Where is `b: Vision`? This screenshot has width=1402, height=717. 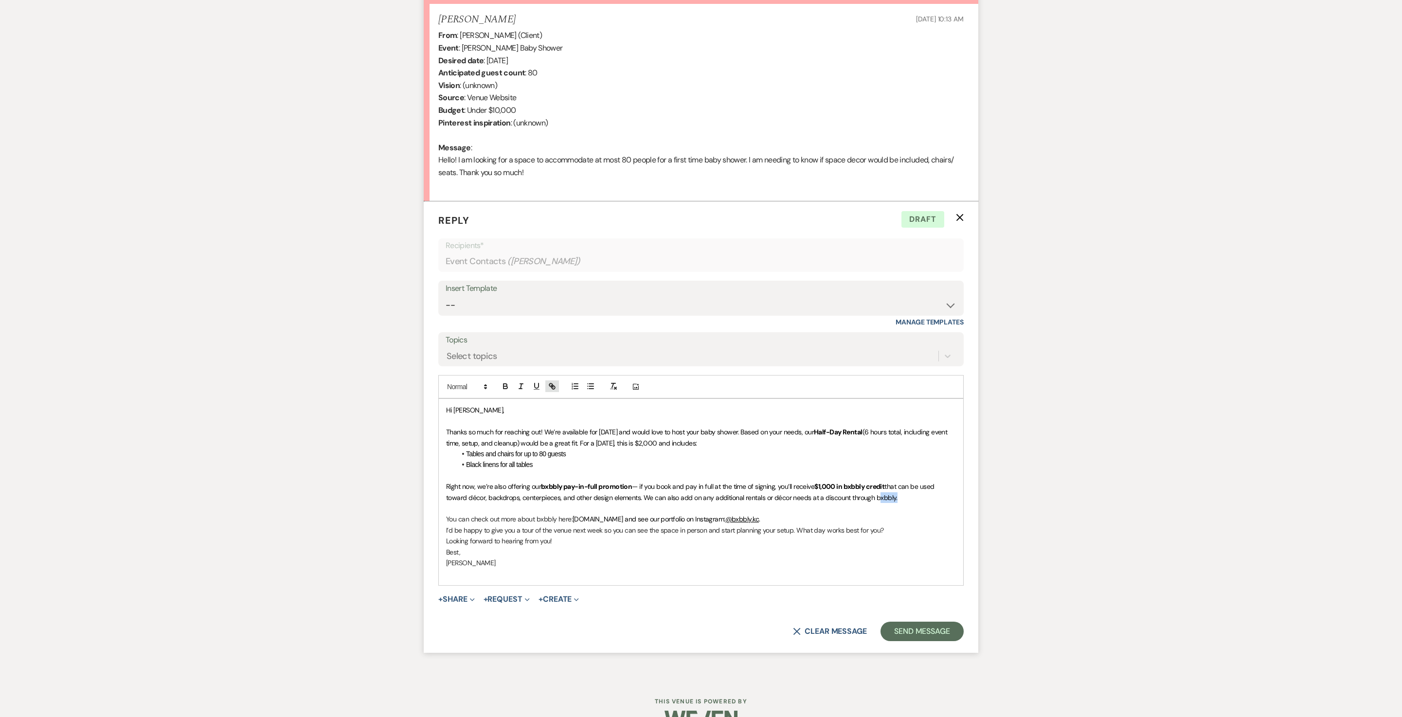 b: Vision is located at coordinates (449, 85).